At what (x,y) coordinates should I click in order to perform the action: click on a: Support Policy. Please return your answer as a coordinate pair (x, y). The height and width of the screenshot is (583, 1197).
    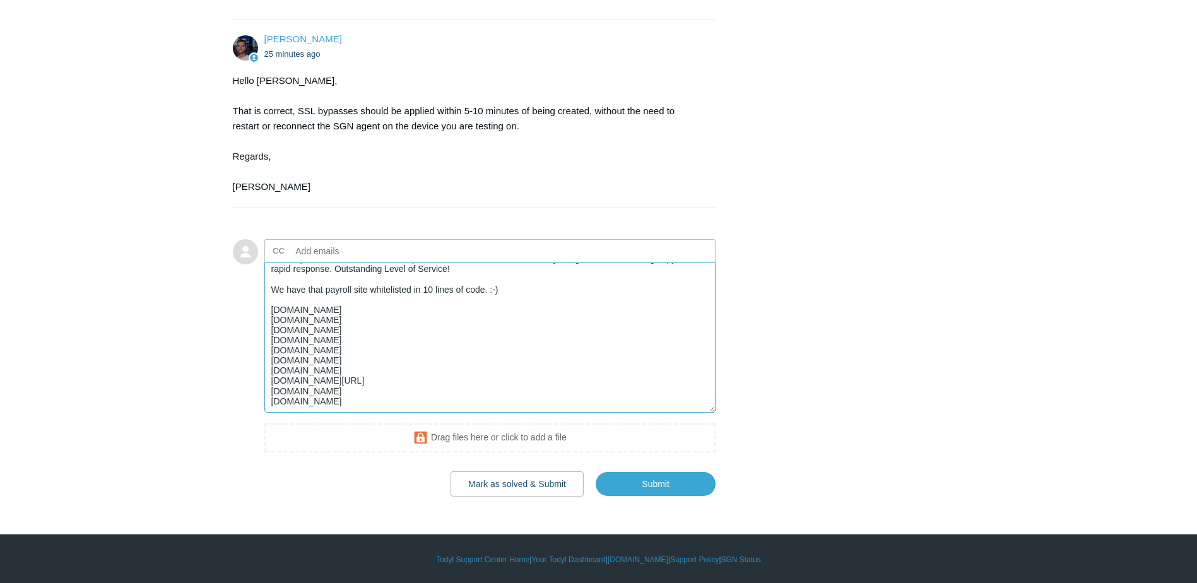
    Looking at the image, I should click on (694, 560).